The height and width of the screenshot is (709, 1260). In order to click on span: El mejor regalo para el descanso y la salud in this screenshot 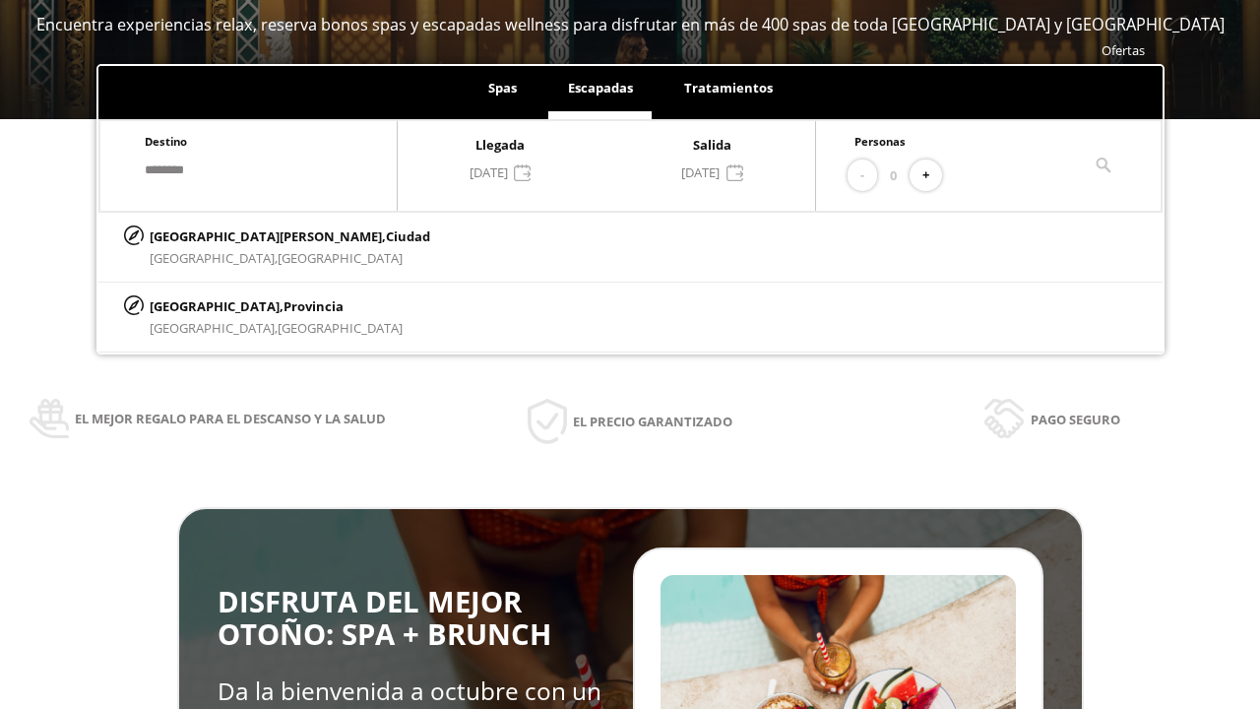, I will do `click(230, 419)`.